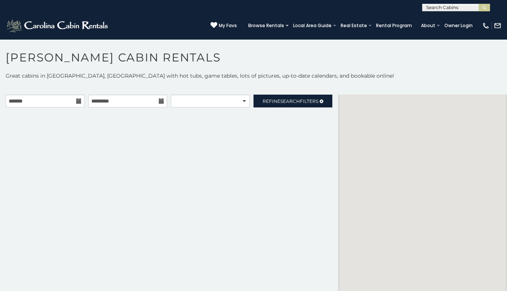 Image resolution: width=507 pixels, height=291 pixels. What do you see at coordinates (394, 26) in the screenshot?
I see `a: Rental Program` at bounding box center [394, 26].